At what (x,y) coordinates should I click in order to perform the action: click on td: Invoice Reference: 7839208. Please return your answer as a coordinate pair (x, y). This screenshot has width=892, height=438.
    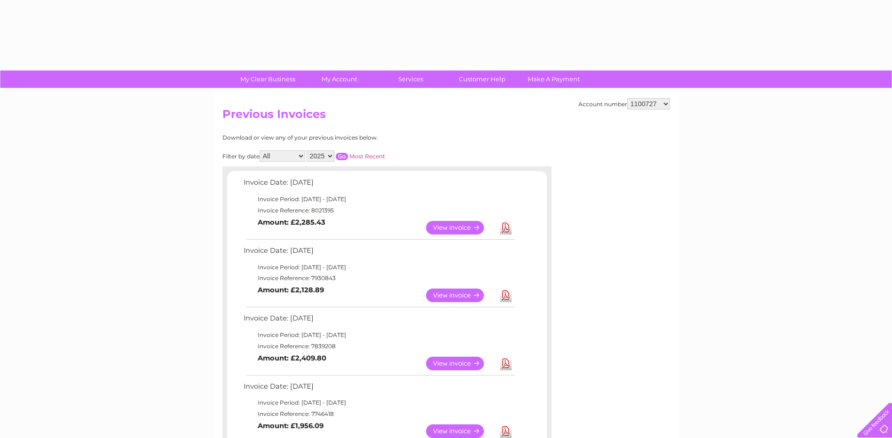
    Looking at the image, I should click on (379, 347).